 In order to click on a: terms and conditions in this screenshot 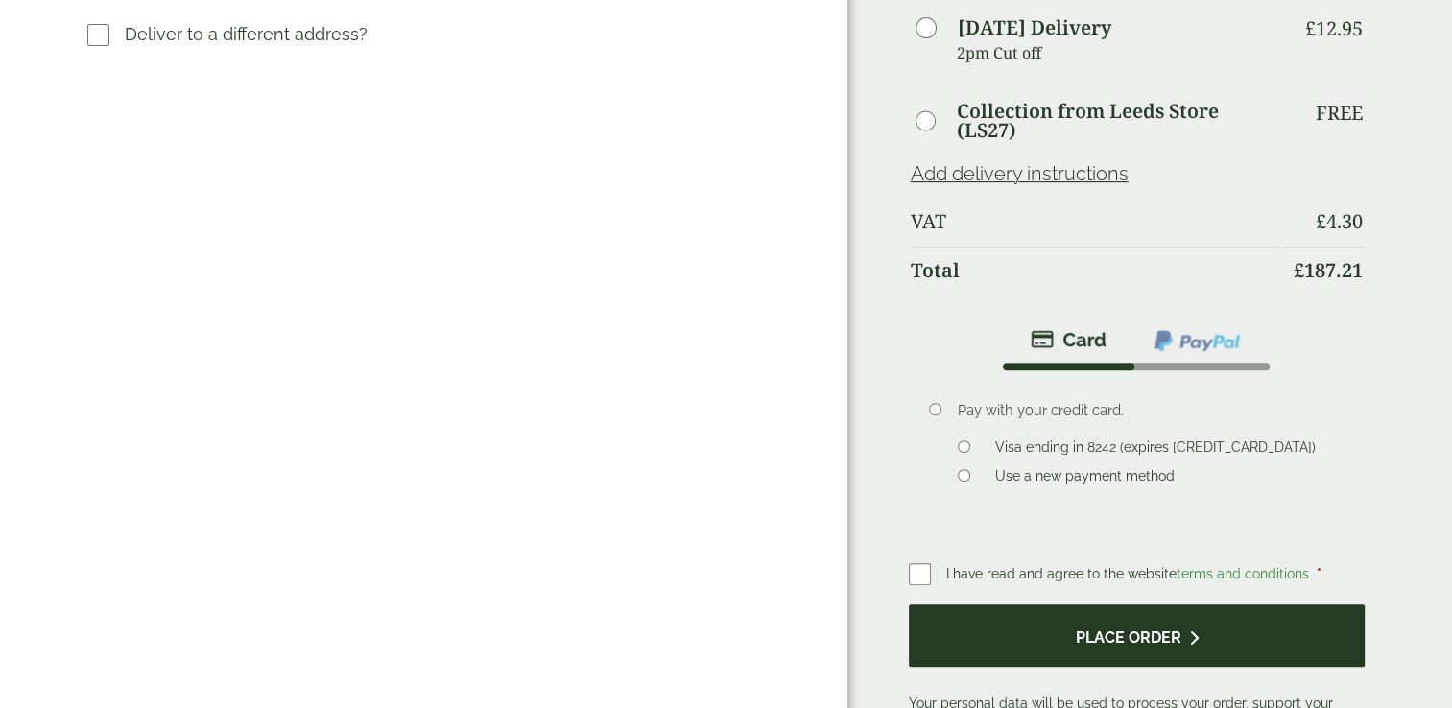, I will do `click(1243, 574)`.